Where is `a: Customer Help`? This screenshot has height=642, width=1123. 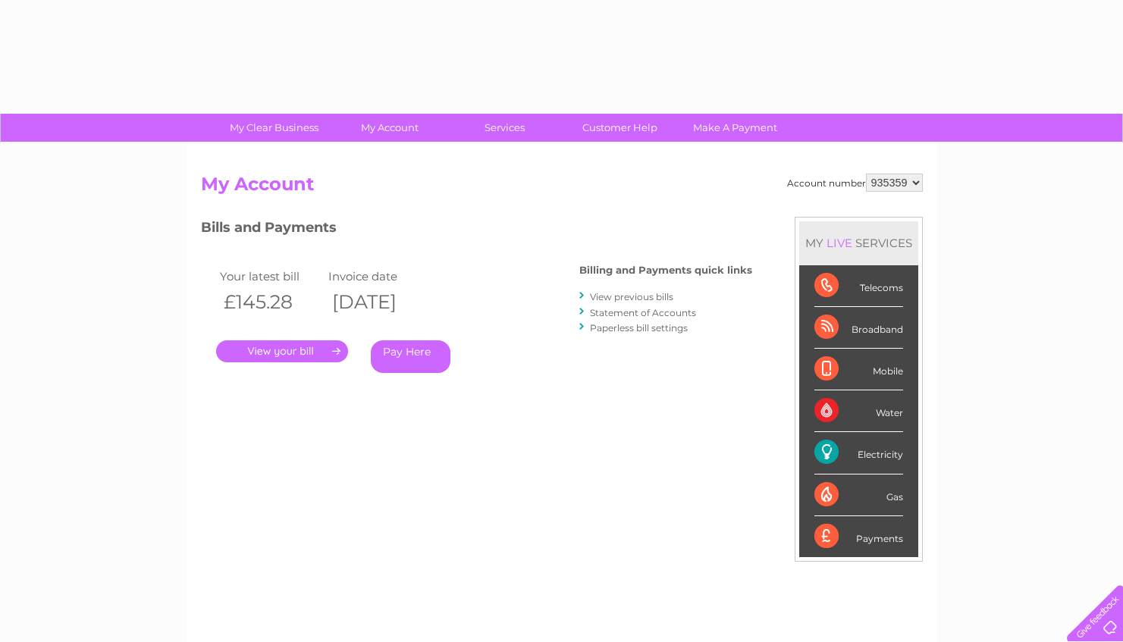
a: Customer Help is located at coordinates (619, 127).